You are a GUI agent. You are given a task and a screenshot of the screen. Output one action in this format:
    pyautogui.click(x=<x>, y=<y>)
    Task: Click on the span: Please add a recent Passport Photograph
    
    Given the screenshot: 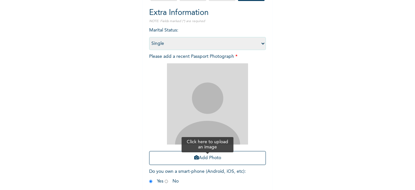 What is the action you would take?
    pyautogui.click(x=208, y=111)
    